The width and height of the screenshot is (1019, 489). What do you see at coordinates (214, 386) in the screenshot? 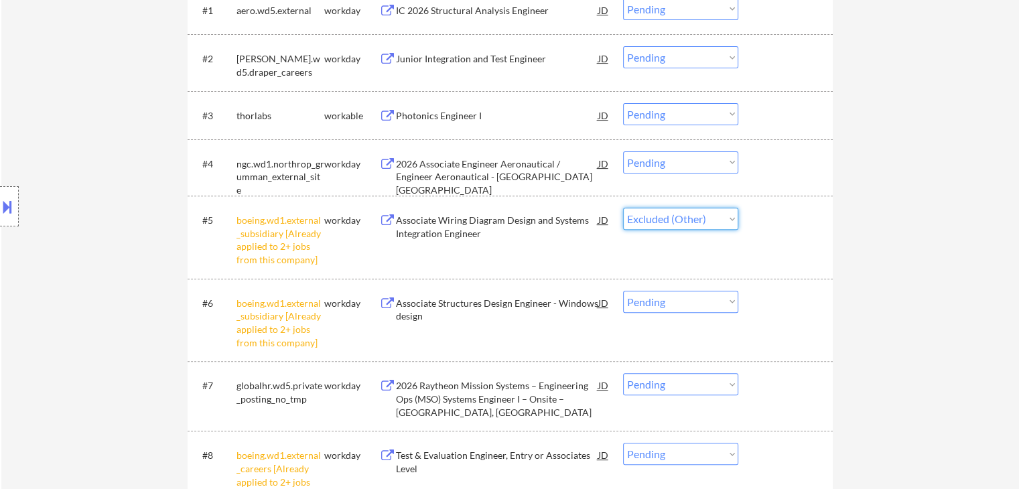
I see `div: #7` at bounding box center [214, 386].